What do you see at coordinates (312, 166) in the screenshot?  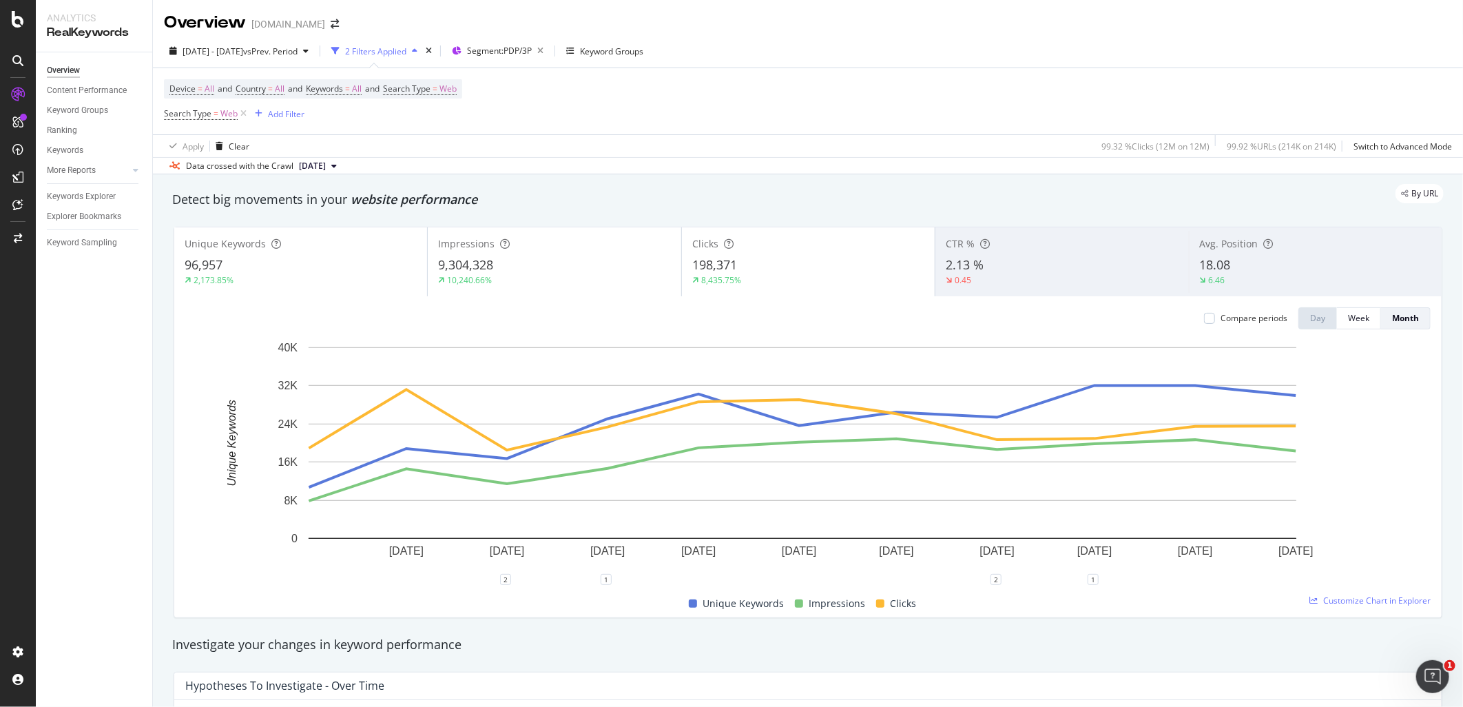 I see `span: 2025 Sep. 28th` at bounding box center [312, 166].